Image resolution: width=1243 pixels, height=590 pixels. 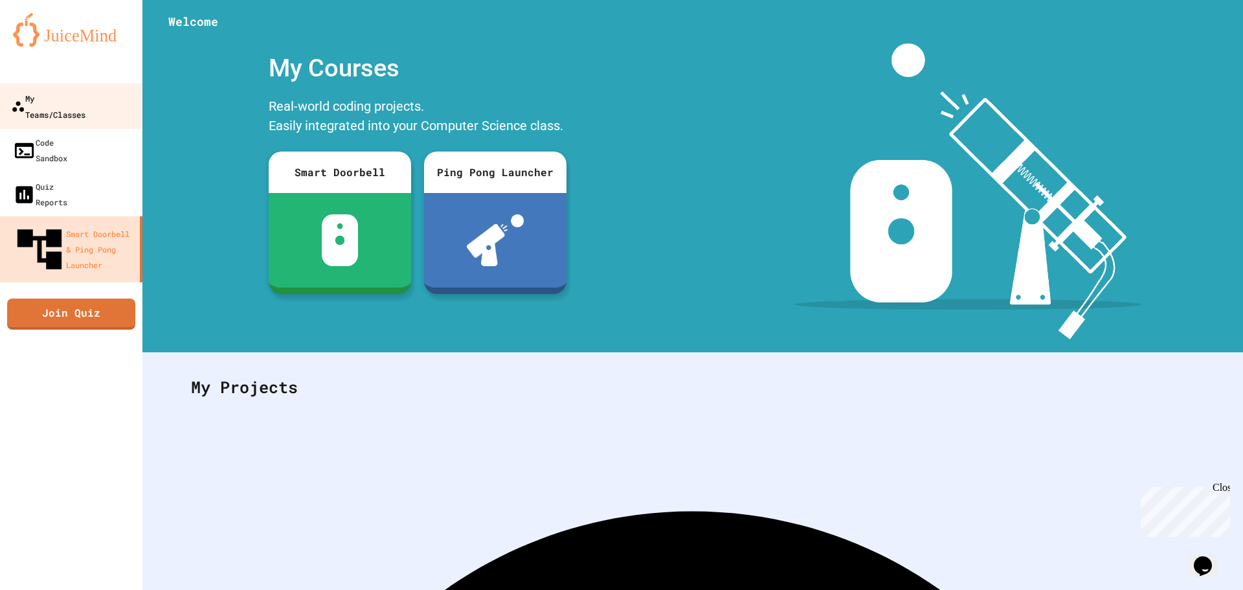 I want to click on div: Chat with us now!Close, so click(x=47, y=43).